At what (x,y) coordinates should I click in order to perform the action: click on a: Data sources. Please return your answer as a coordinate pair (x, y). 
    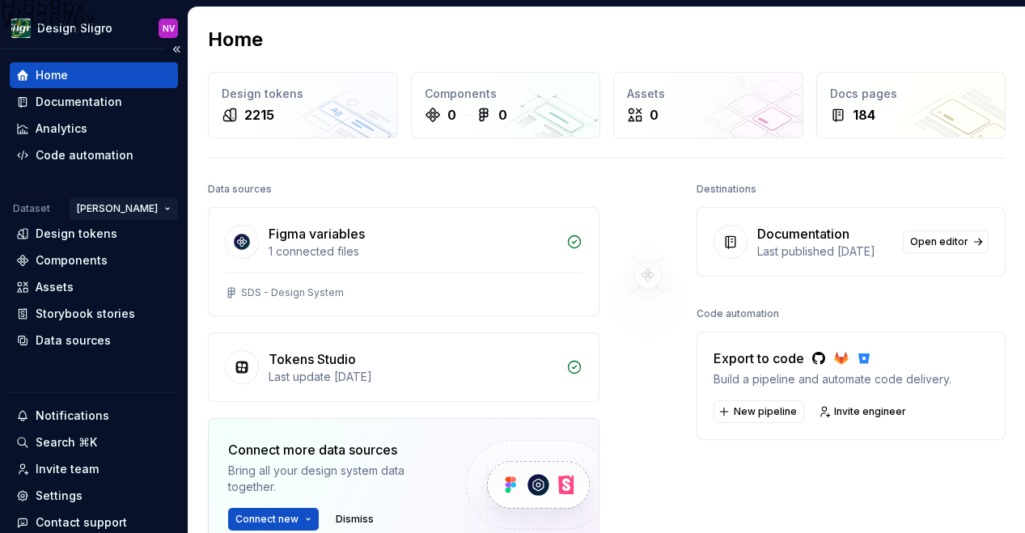
    Looking at the image, I should click on (94, 341).